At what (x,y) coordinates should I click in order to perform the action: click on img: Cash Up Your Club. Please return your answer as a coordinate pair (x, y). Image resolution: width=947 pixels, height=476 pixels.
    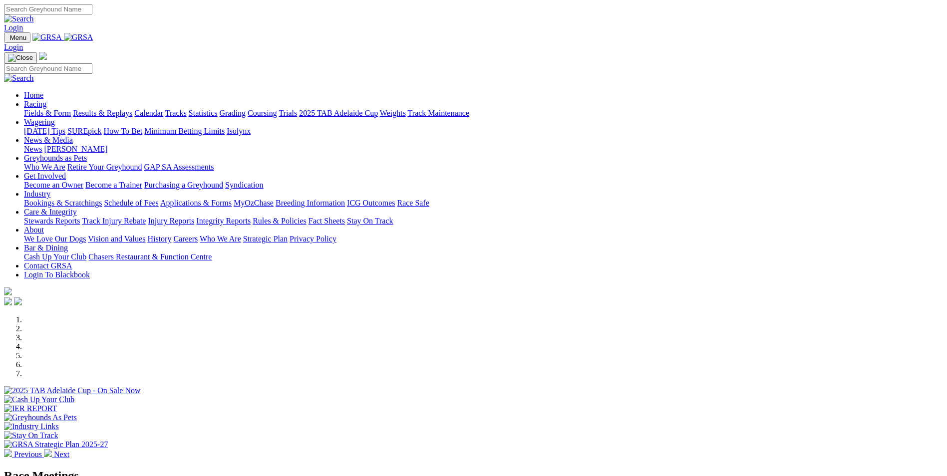
    Looking at the image, I should click on (39, 400).